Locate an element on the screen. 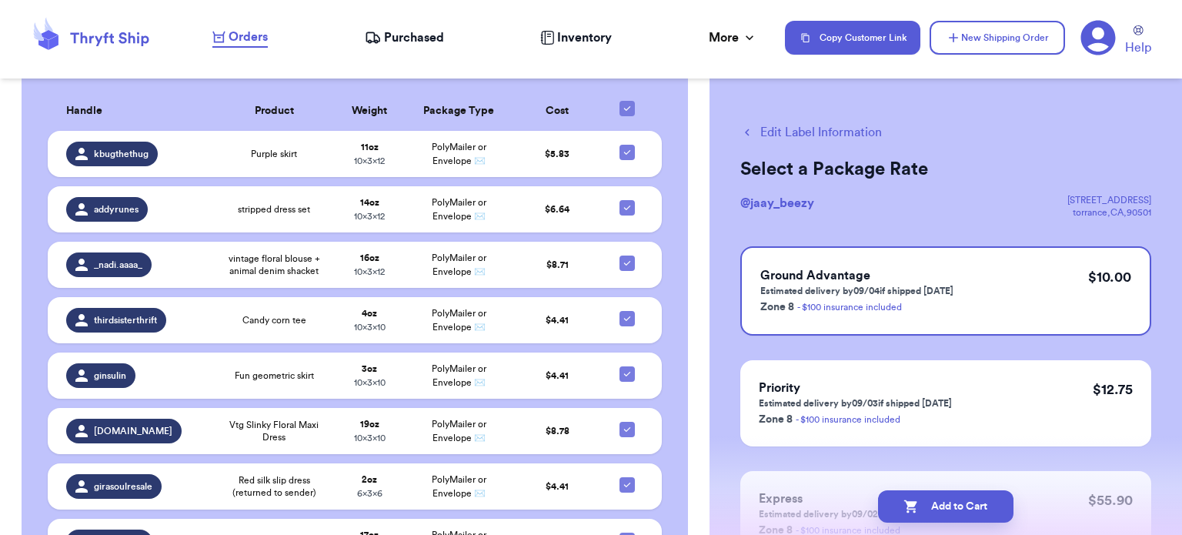 The width and height of the screenshot is (1182, 535). button: Add to Cart is located at coordinates (946, 507).